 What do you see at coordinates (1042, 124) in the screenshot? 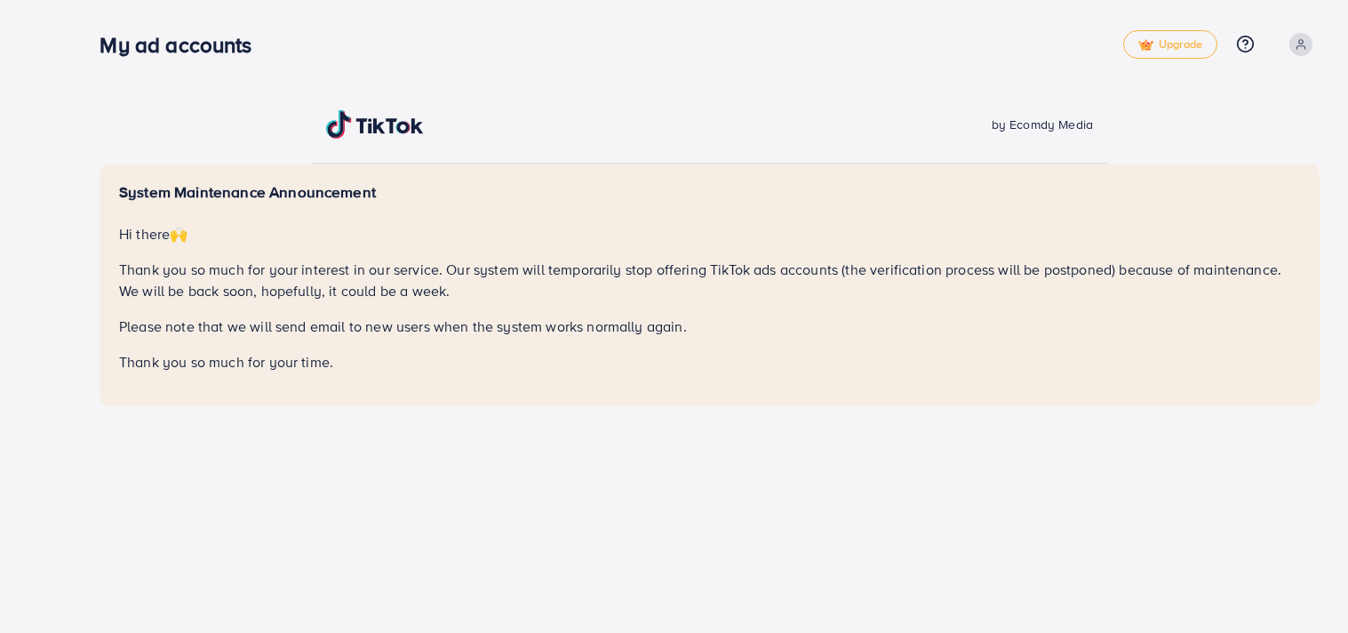
I see `span: by Ecomdy Media` at bounding box center [1042, 124].